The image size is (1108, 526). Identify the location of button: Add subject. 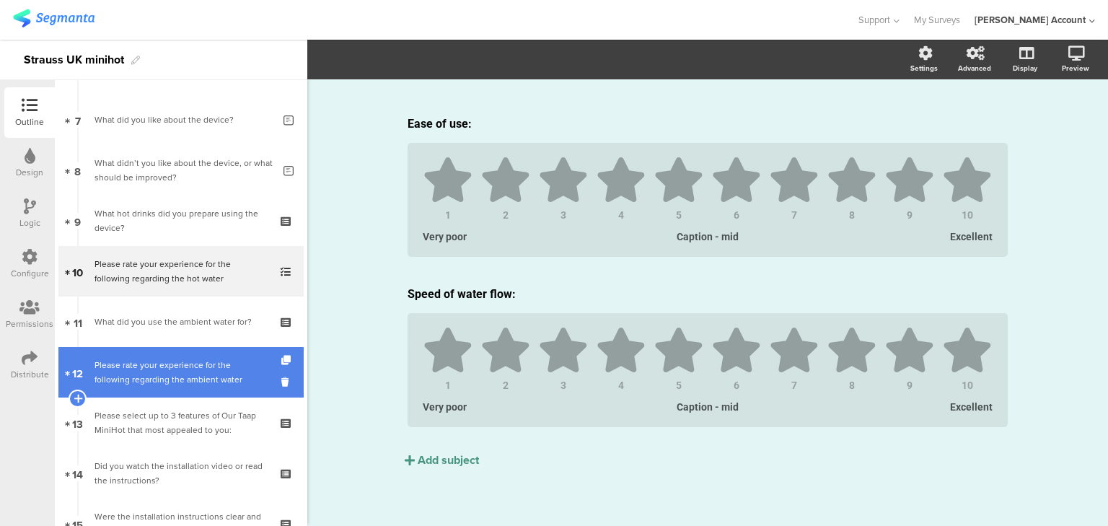
(441, 459).